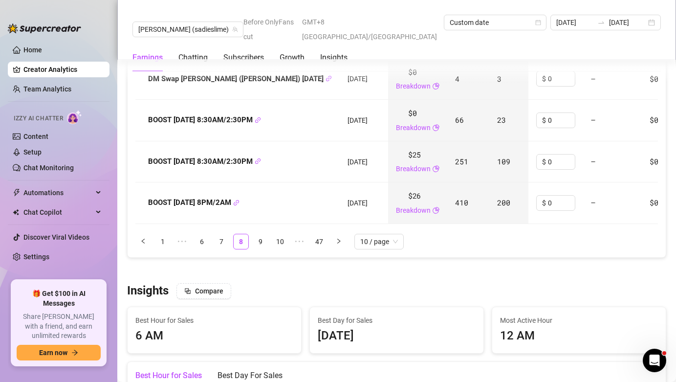 This screenshot has width=676, height=382. What do you see at coordinates (17, 193) in the screenshot?
I see `span: thunderbolt` at bounding box center [17, 193].